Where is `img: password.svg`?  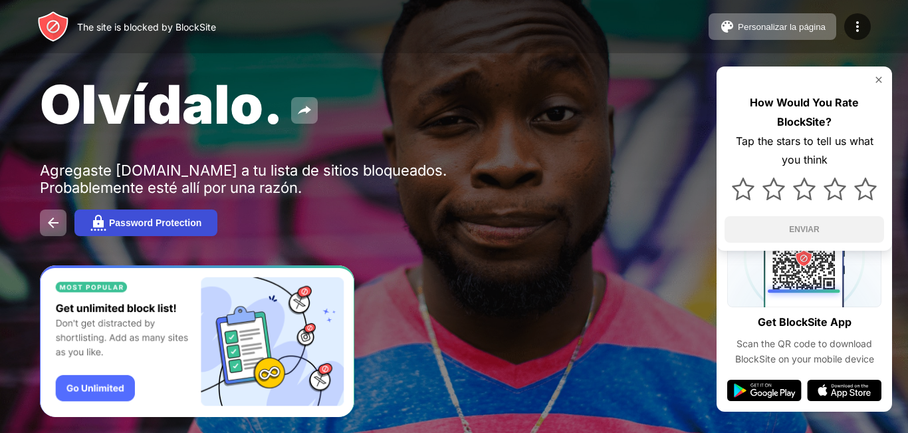 img: password.svg is located at coordinates (98, 223).